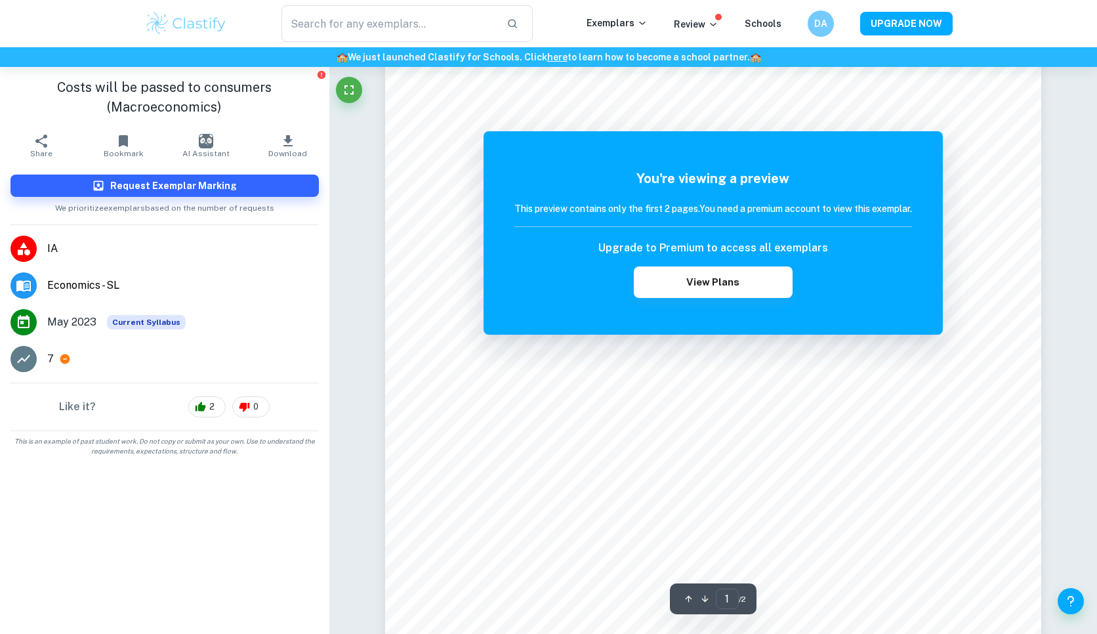  I want to click on h6: This preview contains only the first 2 pages. You need a premium account to view this exemplar., so click(713, 209).